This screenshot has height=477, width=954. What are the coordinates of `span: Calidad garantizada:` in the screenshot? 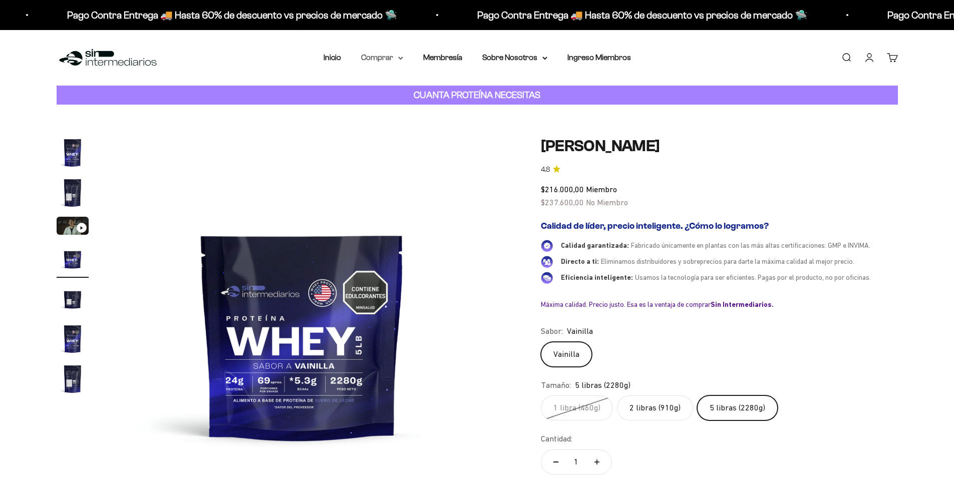 It's located at (595, 246).